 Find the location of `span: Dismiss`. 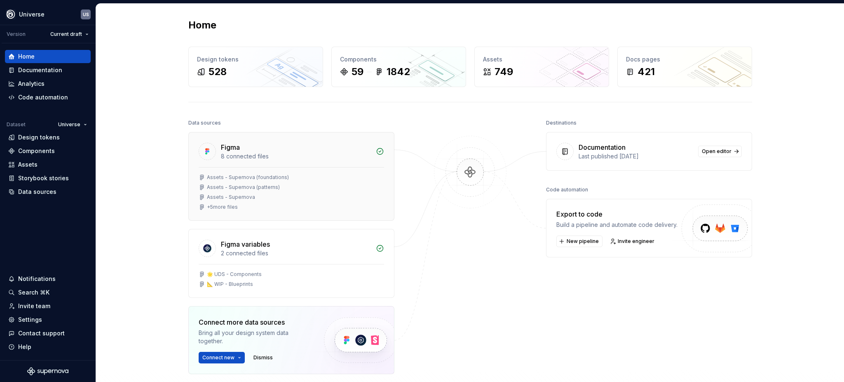

span: Dismiss is located at coordinates (263, 357).